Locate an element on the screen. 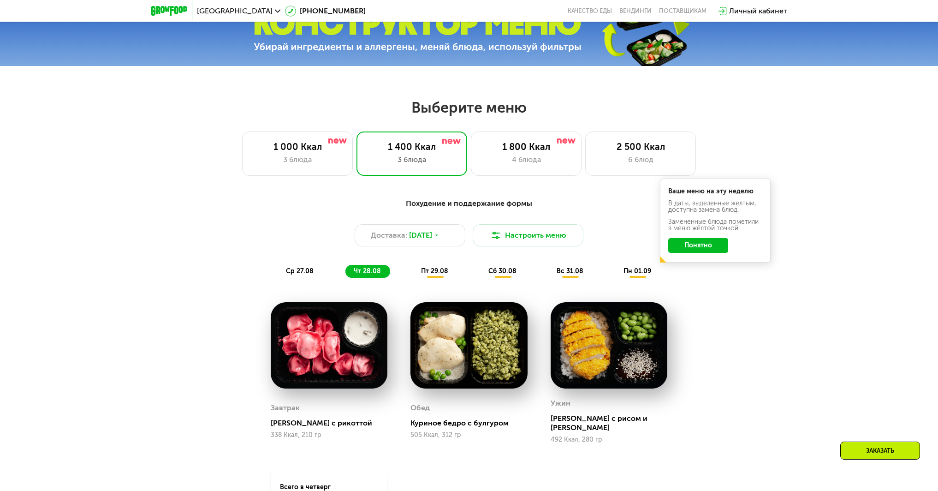  h2: Выберите меню is located at coordinates (469, 108).